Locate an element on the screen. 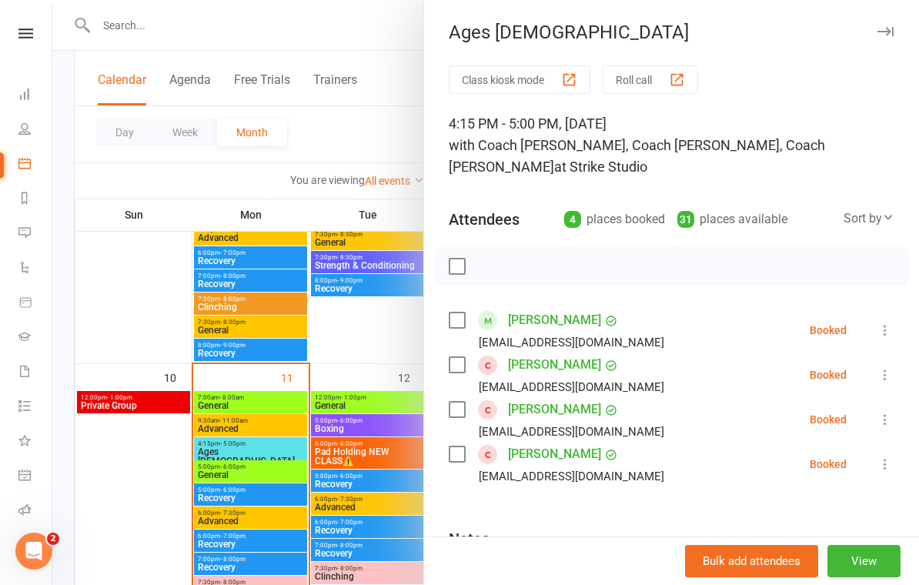 The image size is (919, 585). a: People is located at coordinates (35, 130).